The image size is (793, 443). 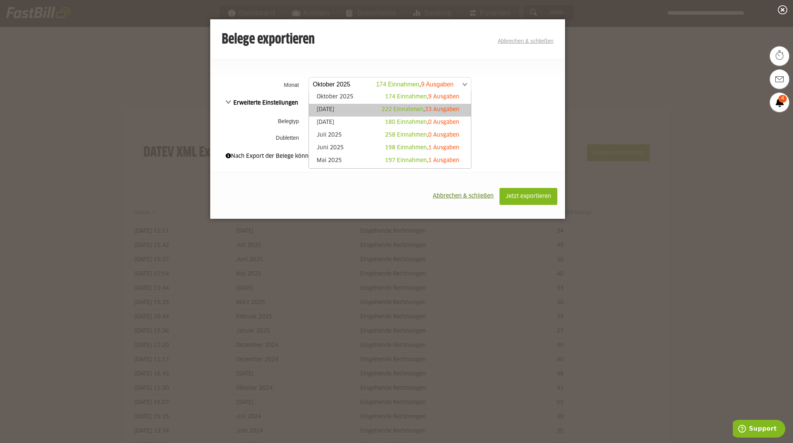 What do you see at coordinates (525, 41) in the screenshot?
I see `a: Abbrechen & schließen` at bounding box center [525, 41].